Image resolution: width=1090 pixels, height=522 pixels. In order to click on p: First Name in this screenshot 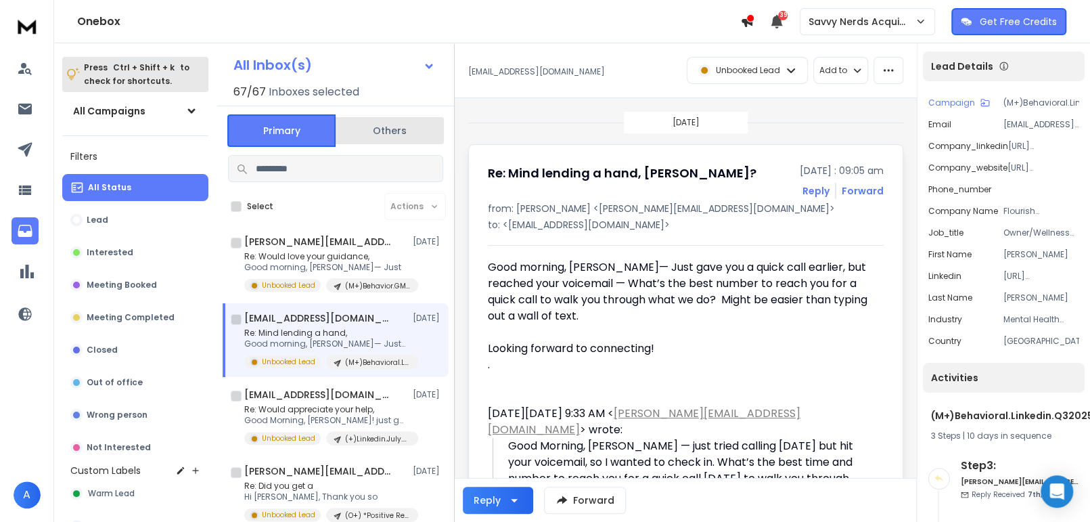, I will do `click(950, 255)`.